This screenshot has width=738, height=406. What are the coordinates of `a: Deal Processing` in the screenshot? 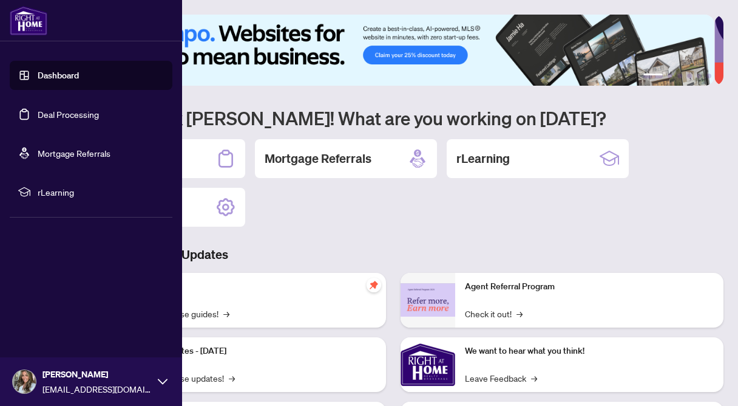 It's located at (68, 114).